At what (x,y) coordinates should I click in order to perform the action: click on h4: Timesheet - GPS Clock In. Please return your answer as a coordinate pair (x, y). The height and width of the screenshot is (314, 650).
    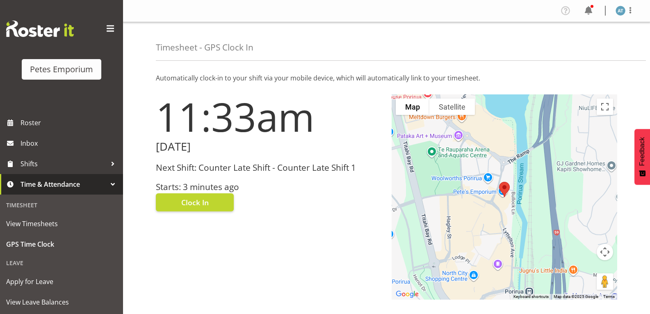
    Looking at the image, I should click on (205, 47).